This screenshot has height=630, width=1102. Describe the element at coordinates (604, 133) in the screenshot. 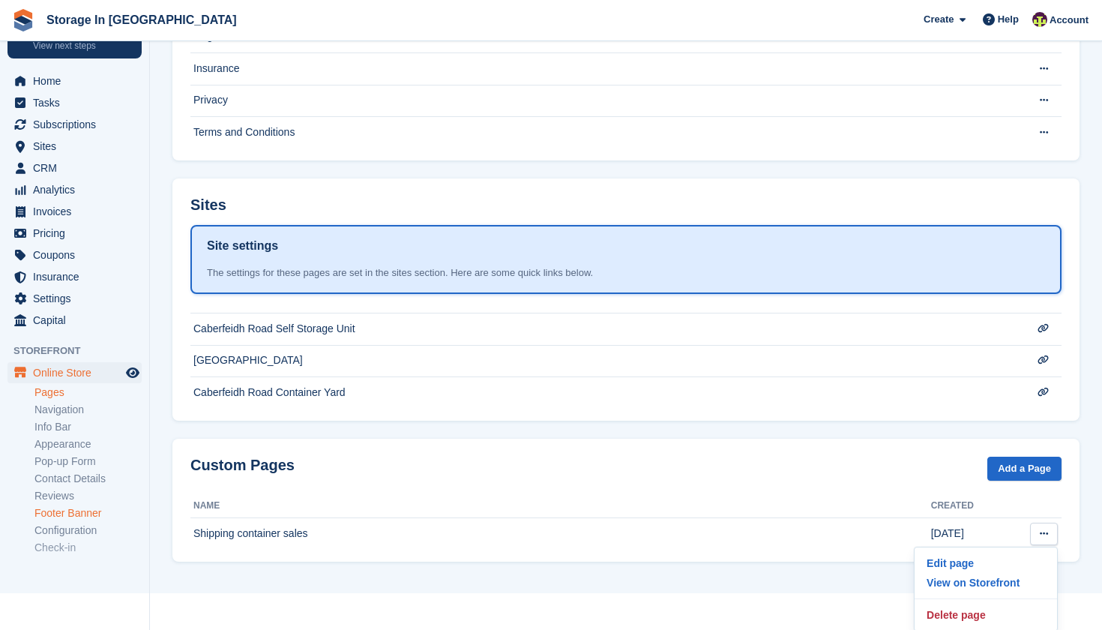

I see `td: Terms and Conditions` at that location.